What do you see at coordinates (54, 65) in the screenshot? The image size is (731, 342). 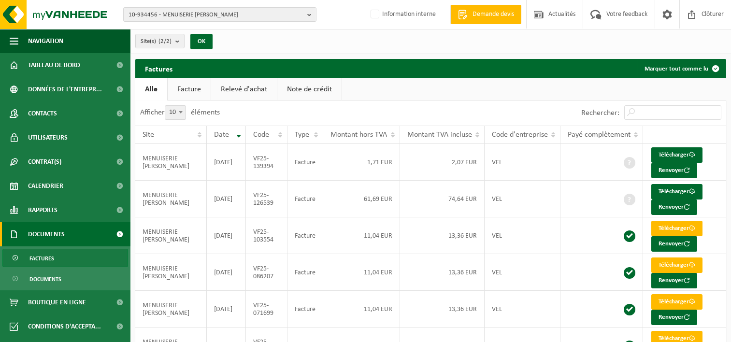 I see `span: Tableau de bord` at bounding box center [54, 65].